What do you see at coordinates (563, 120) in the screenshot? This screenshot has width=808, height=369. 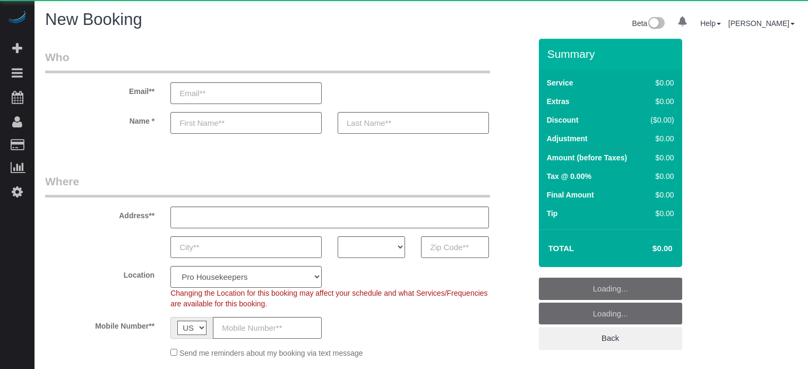 I see `label: Discount` at bounding box center [563, 120].